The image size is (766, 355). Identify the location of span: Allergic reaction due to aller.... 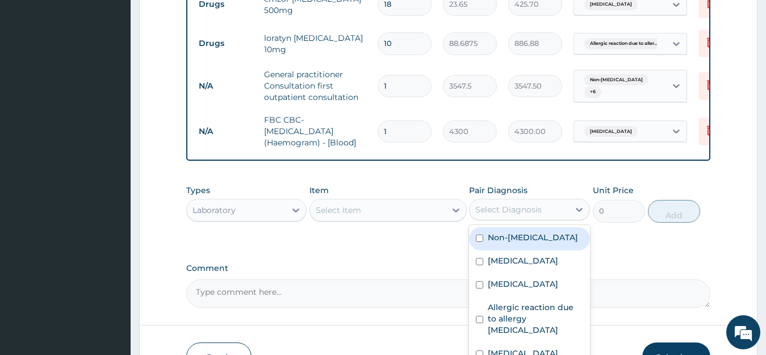
(624, 44).